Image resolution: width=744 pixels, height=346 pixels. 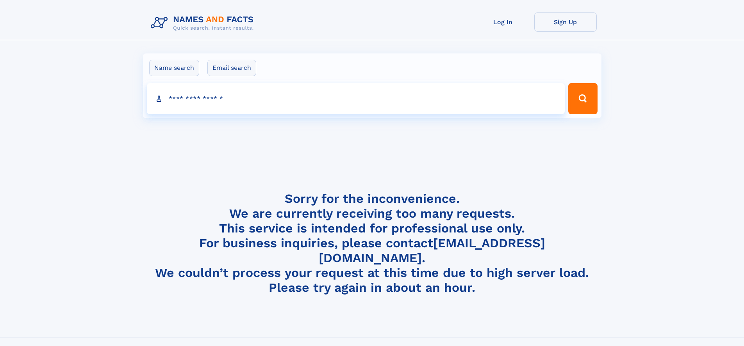 What do you see at coordinates (204, 23) in the screenshot?
I see `img: Logo Names and Facts` at bounding box center [204, 23].